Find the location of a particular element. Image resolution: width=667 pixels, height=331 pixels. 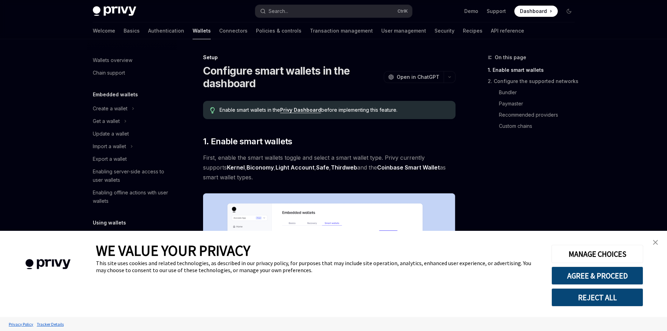

div: Enabling offline actions with user wallets is located at coordinates (133, 197).